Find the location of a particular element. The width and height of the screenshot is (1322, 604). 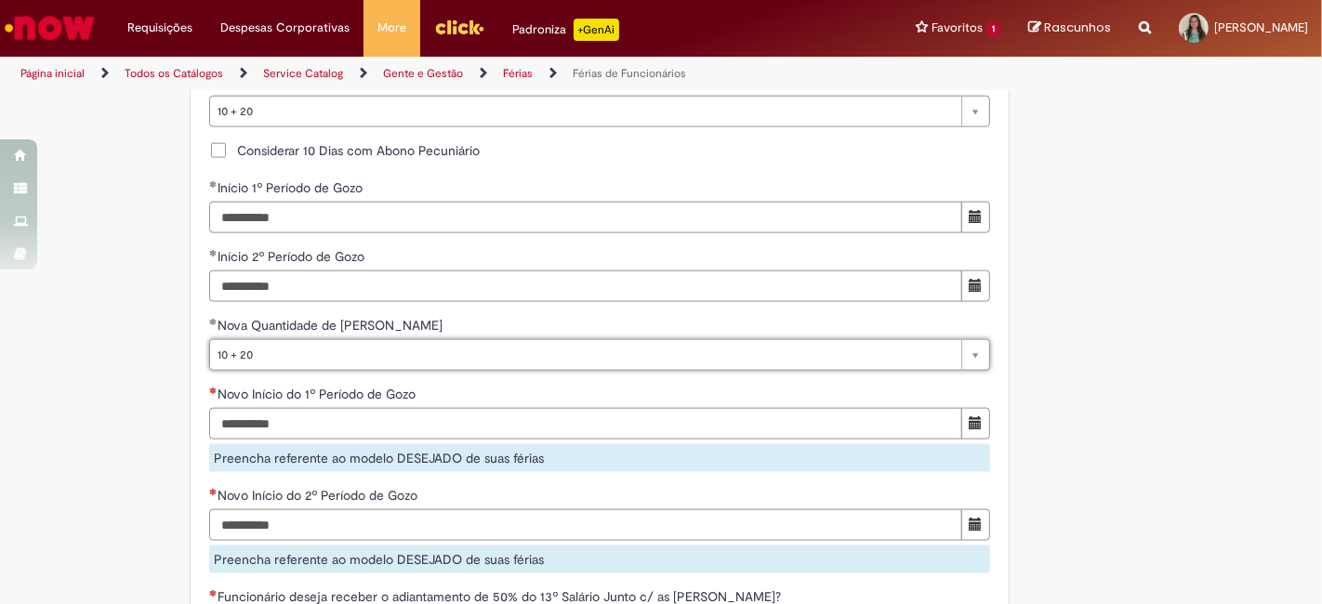

a: Férias de Funcionários is located at coordinates (629, 73).